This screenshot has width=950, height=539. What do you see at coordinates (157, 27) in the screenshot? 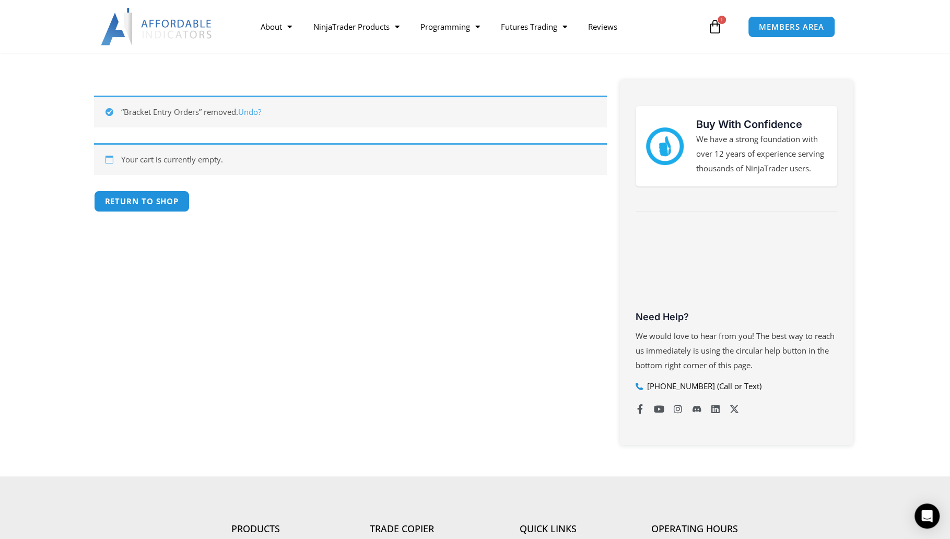
I see `img: LogoAI | Affordable Indicators – NinjaTrader` at bounding box center [157, 27].